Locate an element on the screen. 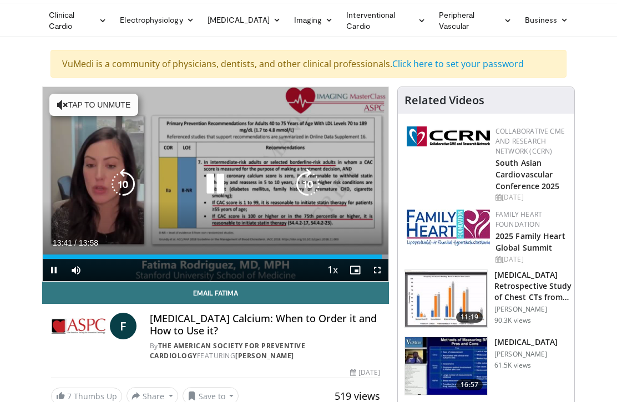  h4: Related Videos is located at coordinates (444, 100).